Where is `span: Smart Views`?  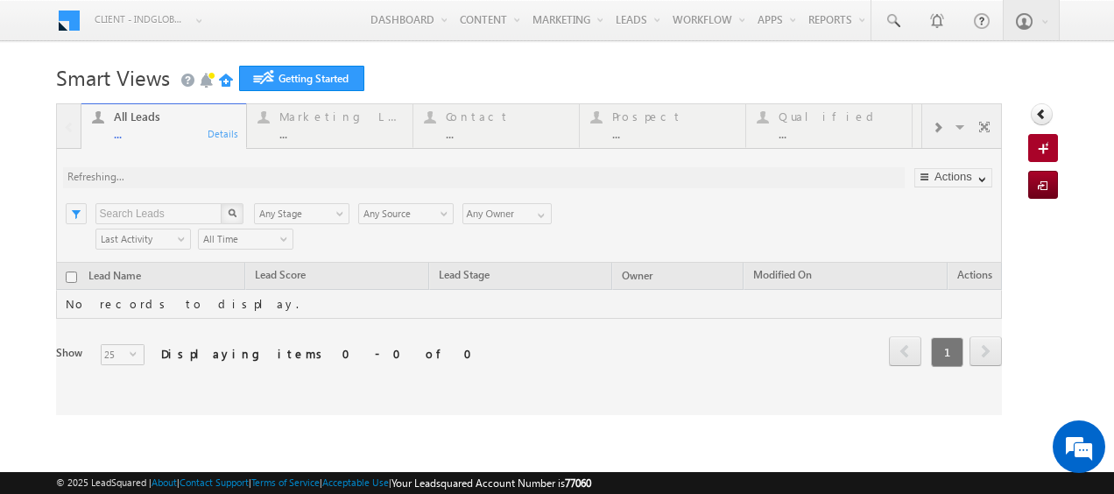 span: Smart Views is located at coordinates (113, 77).